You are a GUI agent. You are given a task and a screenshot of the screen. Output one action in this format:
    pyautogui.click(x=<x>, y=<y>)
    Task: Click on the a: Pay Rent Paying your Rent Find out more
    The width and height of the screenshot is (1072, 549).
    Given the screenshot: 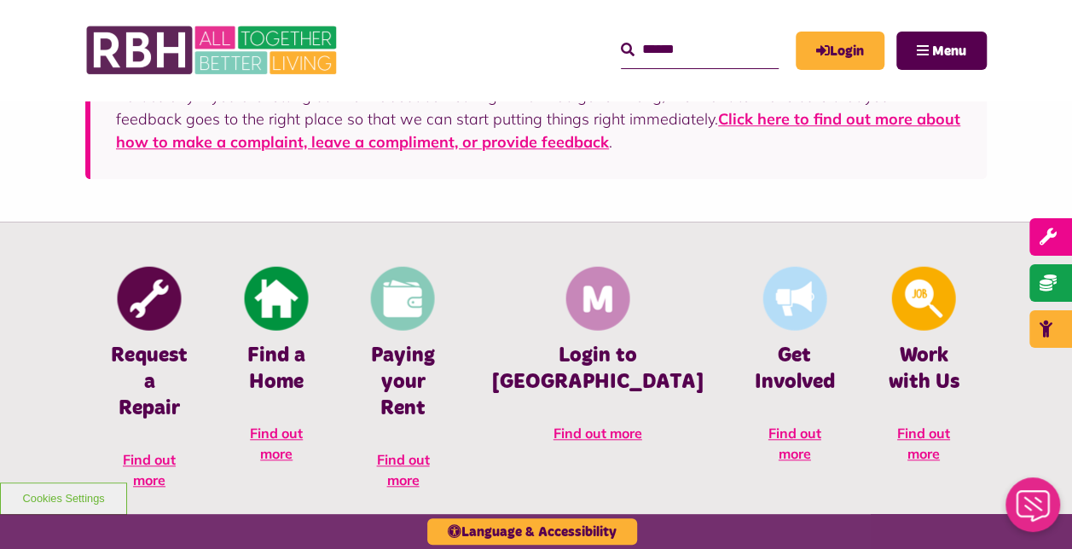 What is the action you would take?
    pyautogui.click(x=403, y=386)
    